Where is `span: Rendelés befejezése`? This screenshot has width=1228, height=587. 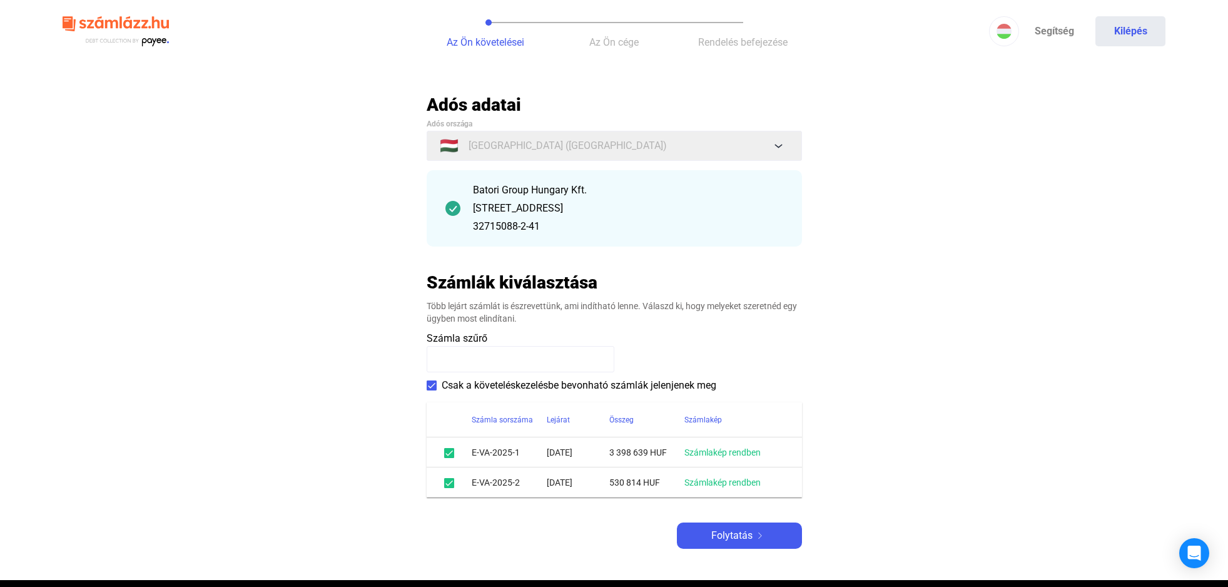
span: Rendelés befejezése is located at coordinates (743, 42).